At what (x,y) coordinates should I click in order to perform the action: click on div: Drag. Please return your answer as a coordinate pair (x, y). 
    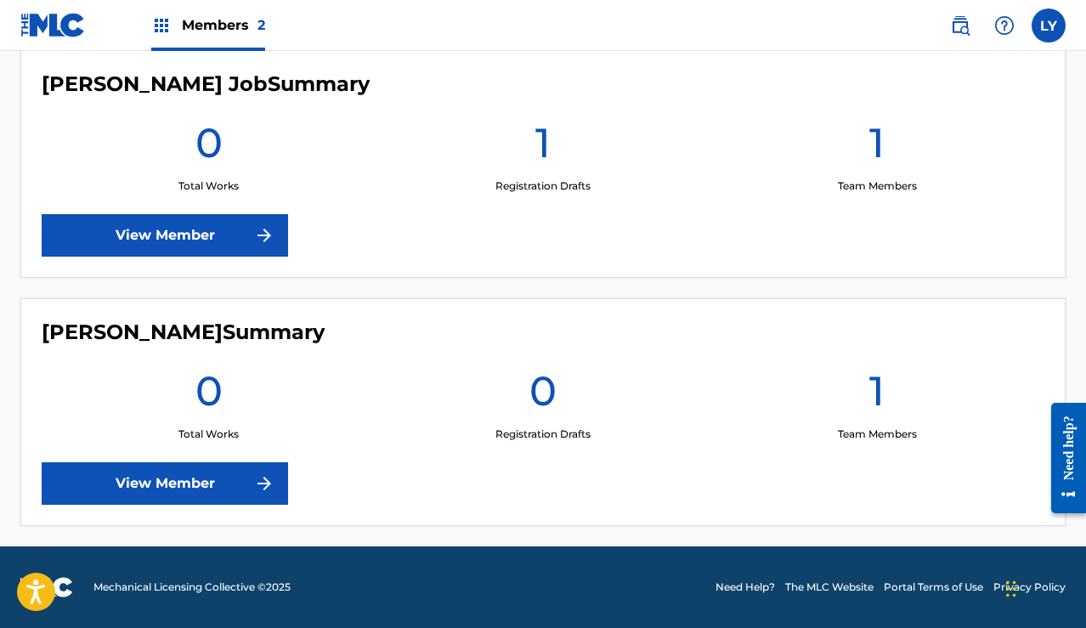
    Looking at the image, I should click on (1011, 589).